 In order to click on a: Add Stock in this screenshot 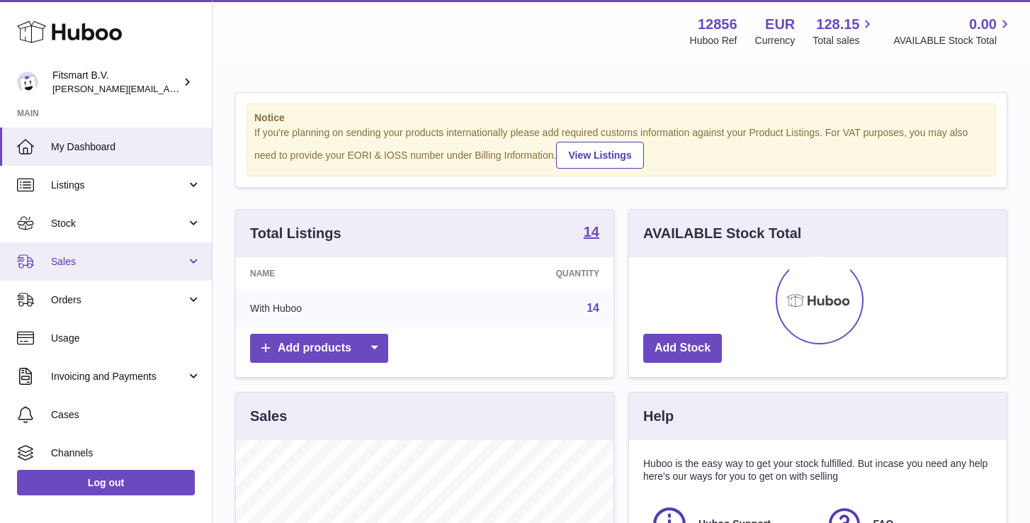, I will do `click(682, 348)`.